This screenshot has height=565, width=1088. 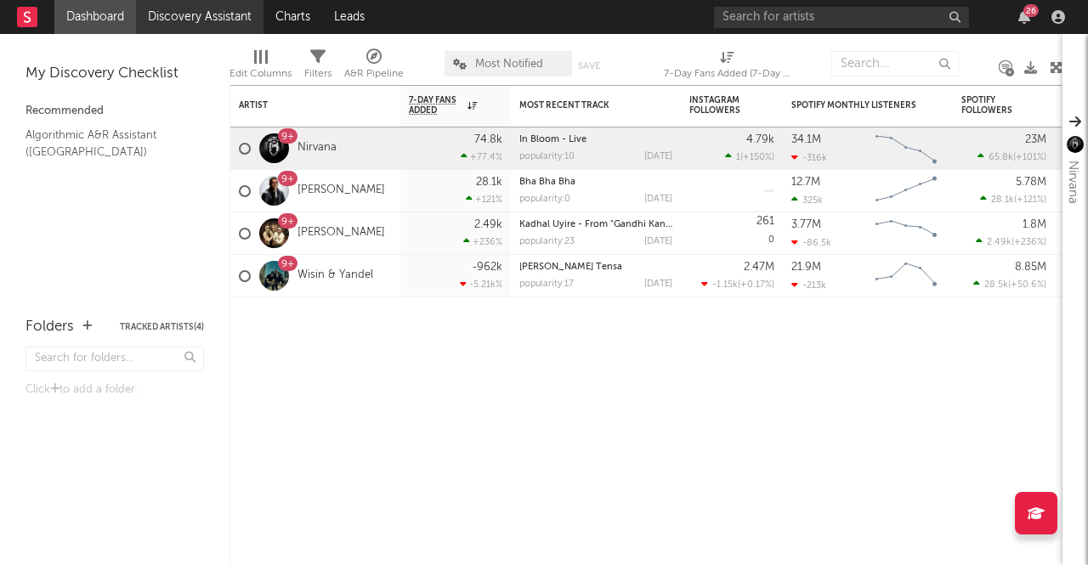 I want to click on div: -5.21k %, so click(x=481, y=284).